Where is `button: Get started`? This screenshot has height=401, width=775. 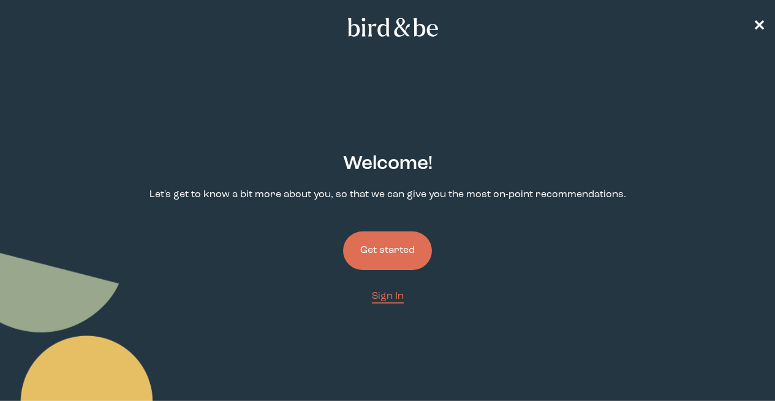
button: Get started is located at coordinates (387, 251).